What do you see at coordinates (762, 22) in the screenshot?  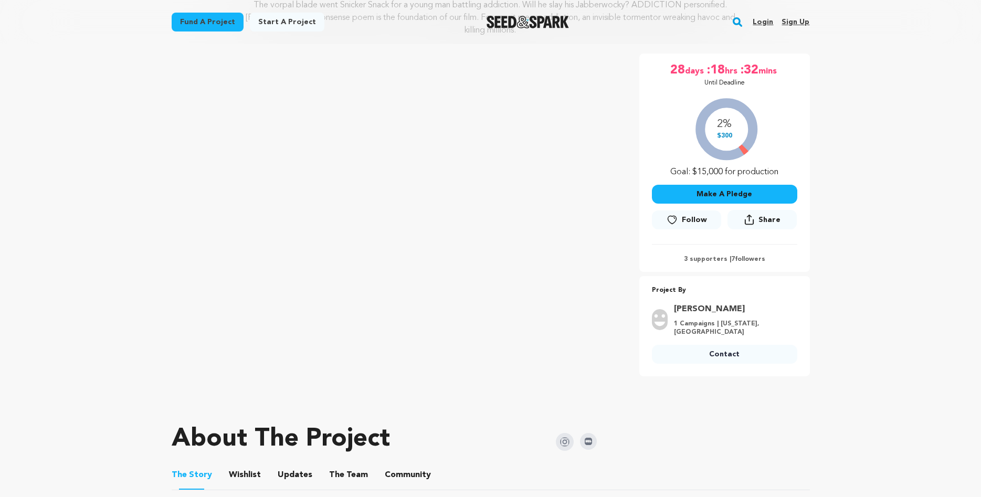 I see `a: Login` at bounding box center [762, 22].